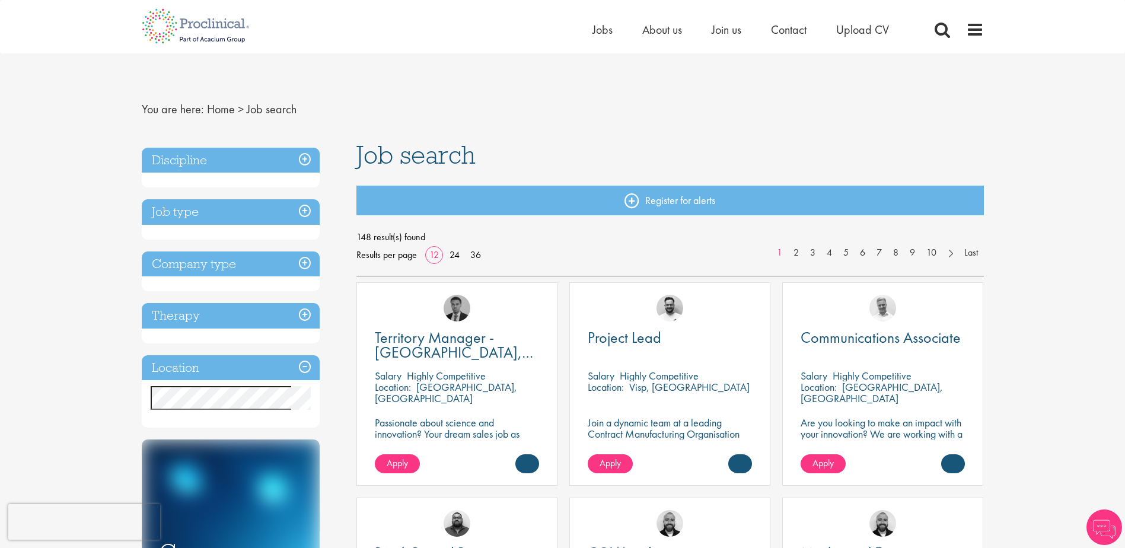 This screenshot has height=548, width=1125. Describe the element at coordinates (602, 30) in the screenshot. I see `a: Jobs` at that location.